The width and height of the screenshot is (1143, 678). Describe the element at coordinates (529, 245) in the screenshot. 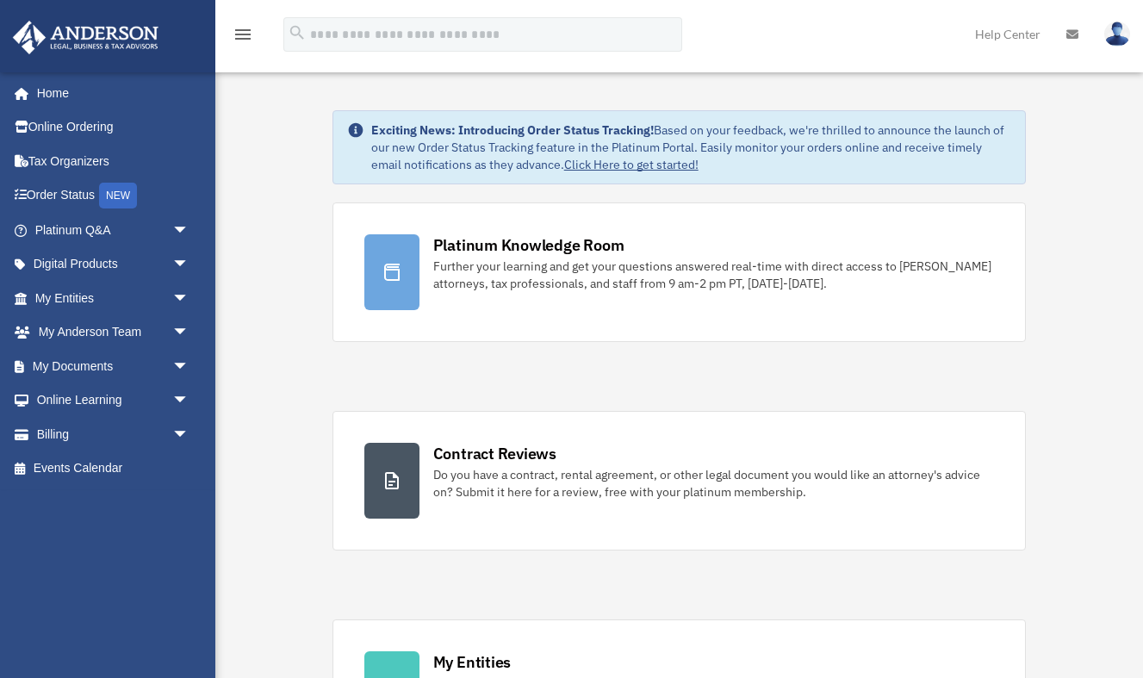

I see `div: Platinum Knowledge Room` at that location.